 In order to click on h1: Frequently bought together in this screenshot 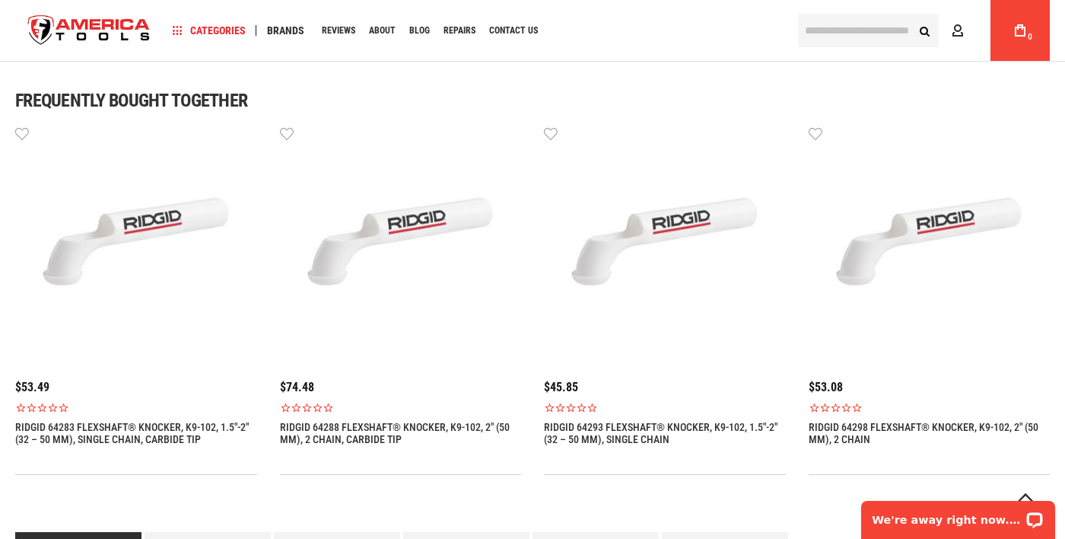, I will do `click(533, 100)`.